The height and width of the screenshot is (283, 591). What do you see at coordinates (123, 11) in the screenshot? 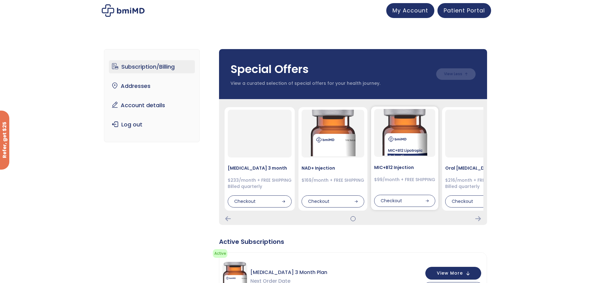
I see `img: My account` at bounding box center [123, 11].